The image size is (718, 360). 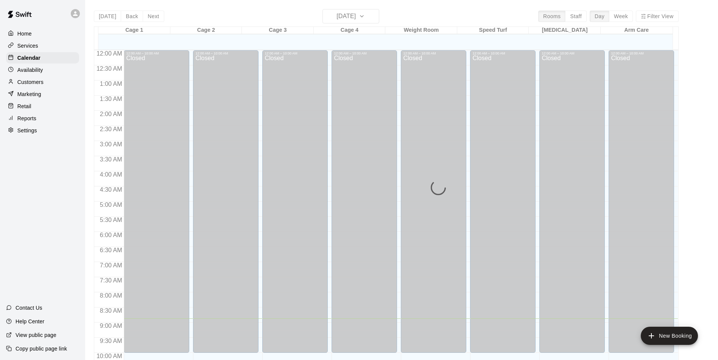 I want to click on span: 1:00 AM, so click(x=111, y=84).